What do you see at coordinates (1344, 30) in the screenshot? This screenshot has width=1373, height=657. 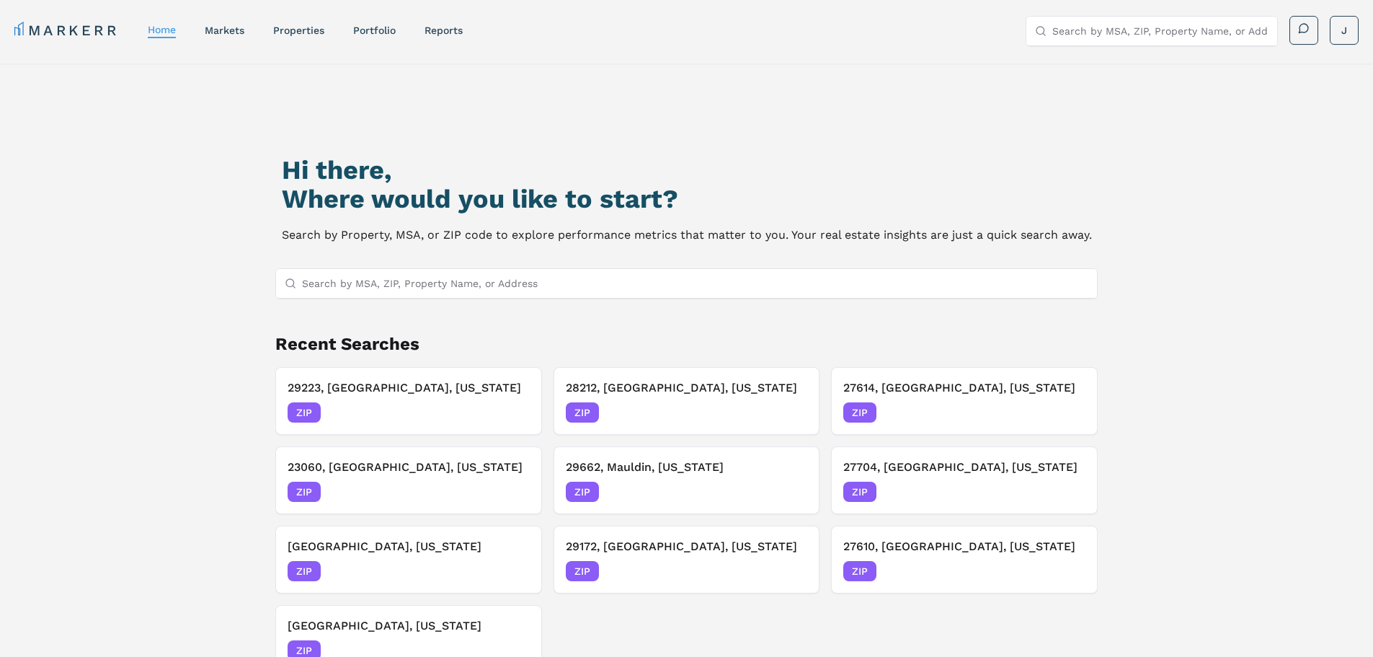 I see `button: J` at bounding box center [1344, 30].